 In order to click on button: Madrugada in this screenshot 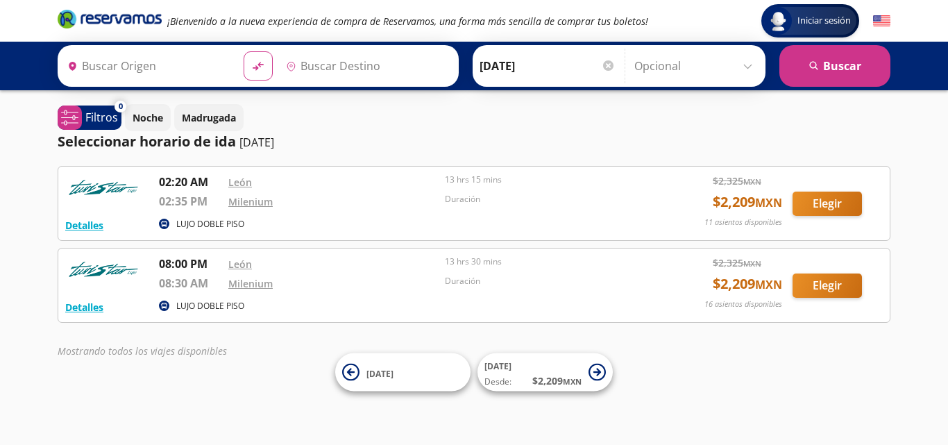, I will do `click(209, 117)`.